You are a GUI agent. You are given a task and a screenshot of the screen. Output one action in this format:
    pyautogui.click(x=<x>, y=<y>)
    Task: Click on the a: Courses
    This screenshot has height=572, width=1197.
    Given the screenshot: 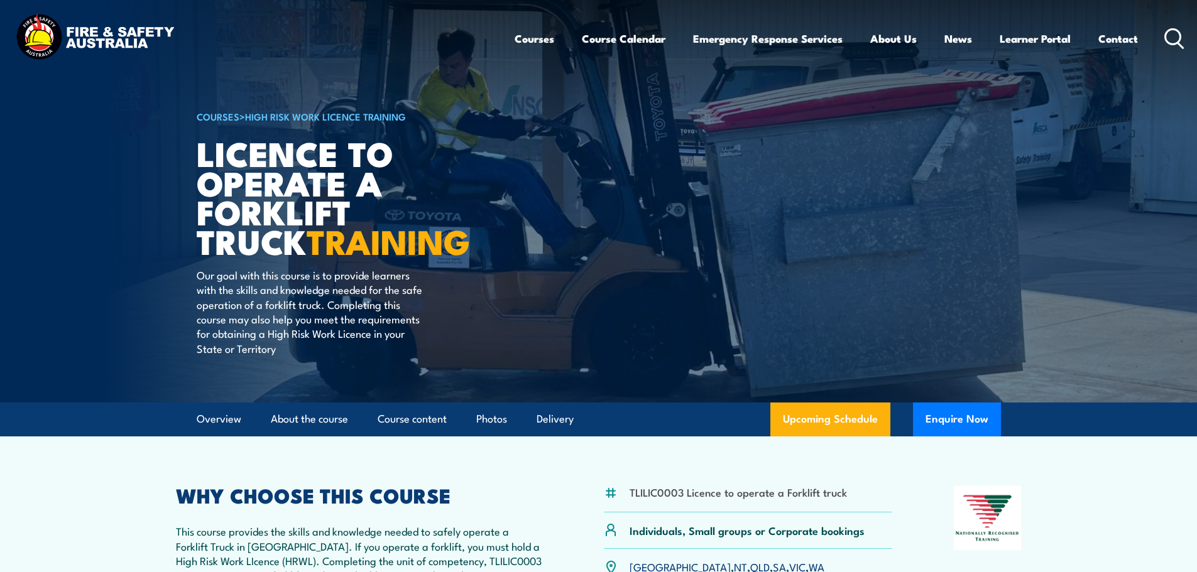 What is the action you would take?
    pyautogui.click(x=534, y=38)
    